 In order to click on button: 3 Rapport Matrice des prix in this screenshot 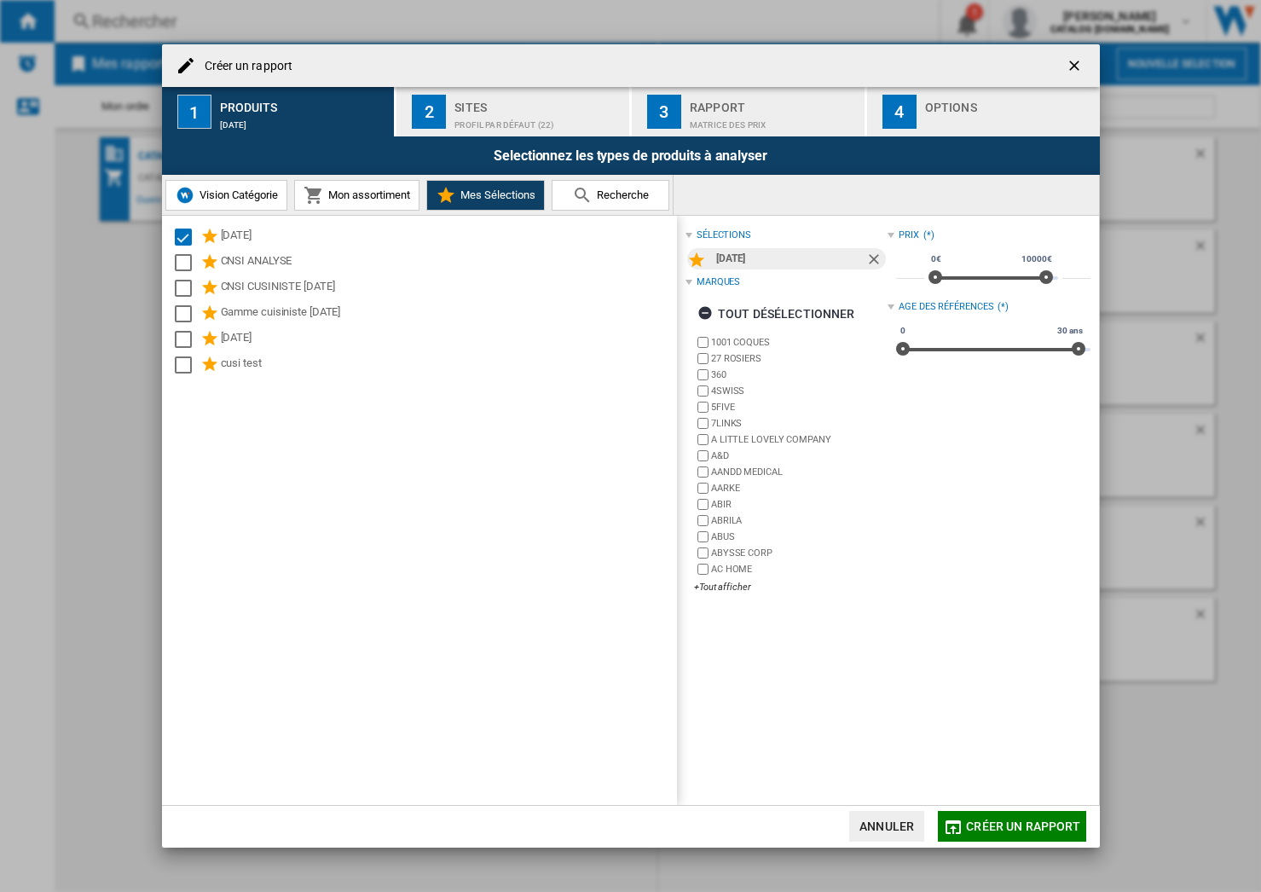, I will do `click(749, 112)`.